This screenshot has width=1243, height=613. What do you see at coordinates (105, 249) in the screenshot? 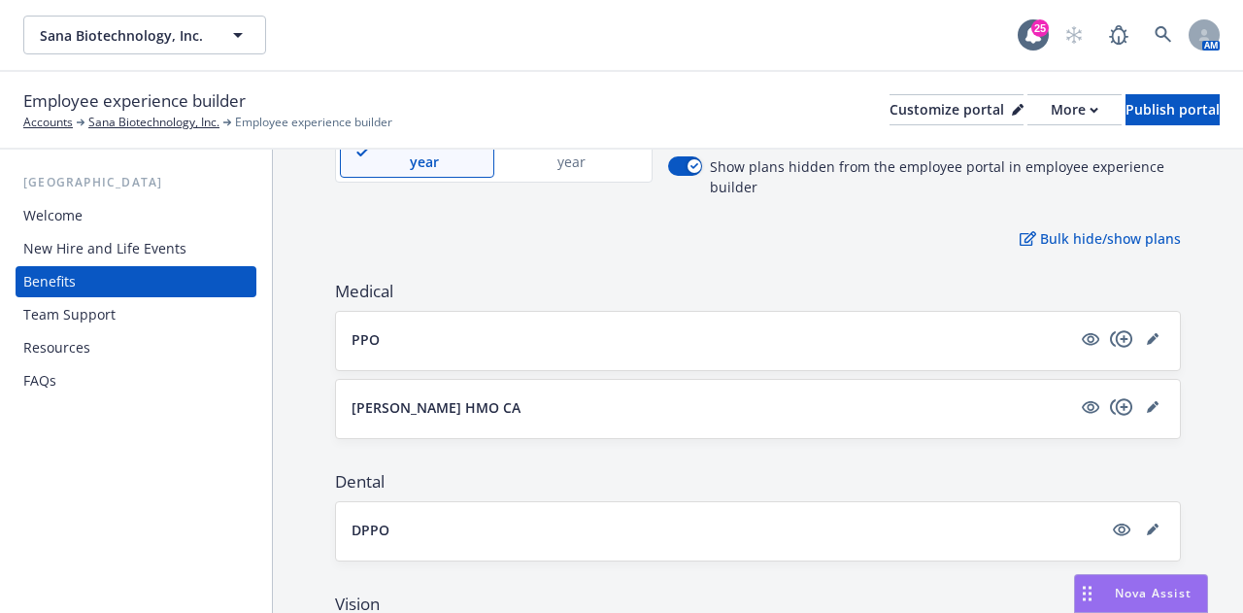
I see `div: New Hire and Life Events` at bounding box center [105, 249].